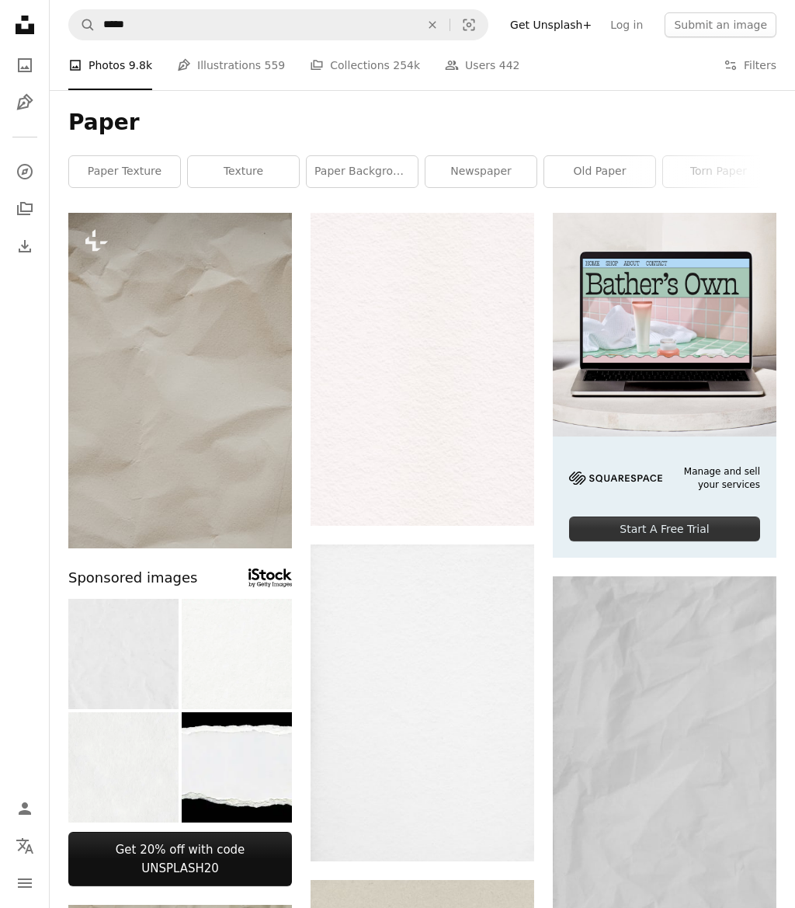 The width and height of the screenshot is (795, 908). I want to click on img: file-1705255347840-230a6ab5bca9image, so click(616, 478).